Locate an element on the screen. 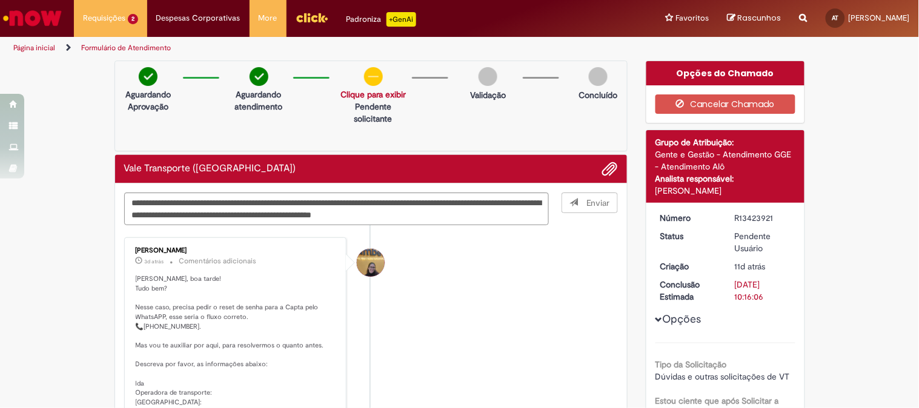 The height and width of the screenshot is (408, 919). div: 18/08/2025 10:16:00 is located at coordinates (762, 266).